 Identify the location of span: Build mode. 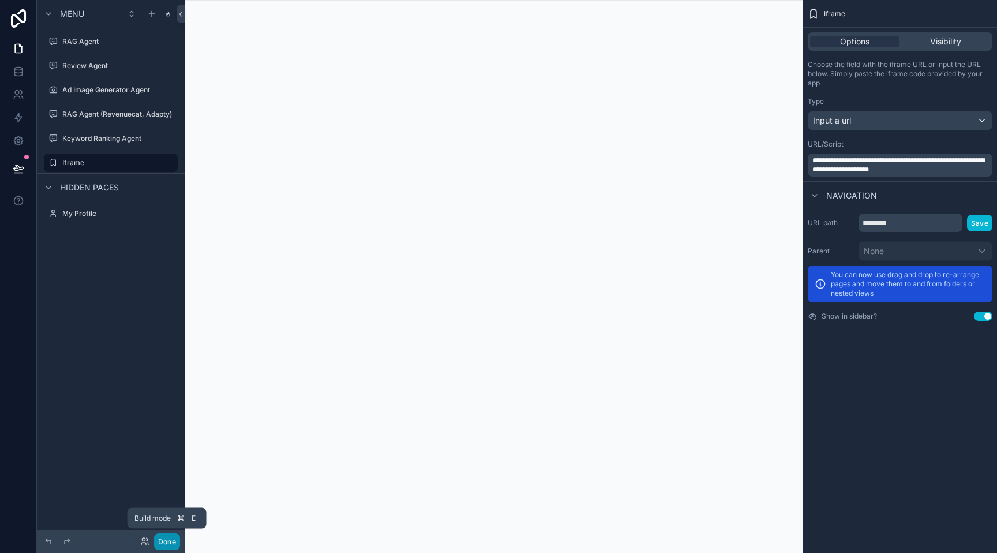
(152, 518).